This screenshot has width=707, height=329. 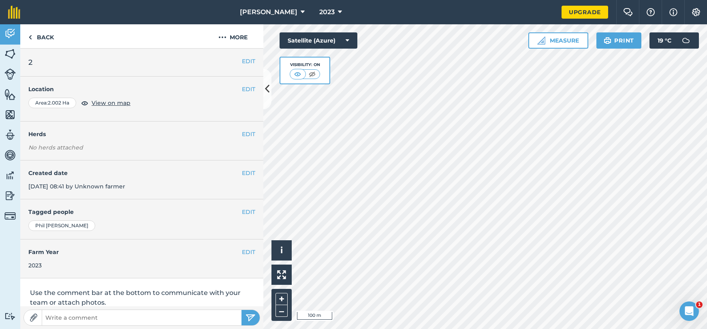 What do you see at coordinates (34, 318) in the screenshot?
I see `img: Paperclip icon` at bounding box center [34, 318].